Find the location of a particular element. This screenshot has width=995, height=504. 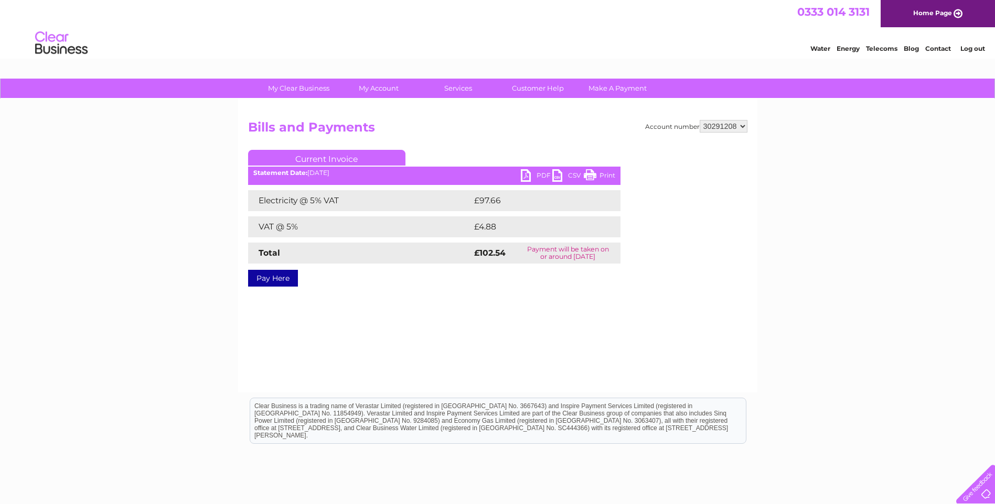

a: Make A Payment is located at coordinates (617, 88).